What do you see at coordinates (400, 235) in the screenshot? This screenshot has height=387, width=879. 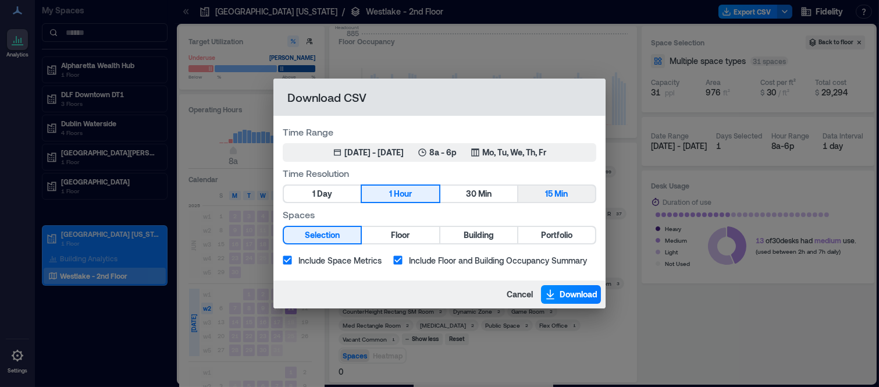 I see `span: Floor` at bounding box center [400, 235].